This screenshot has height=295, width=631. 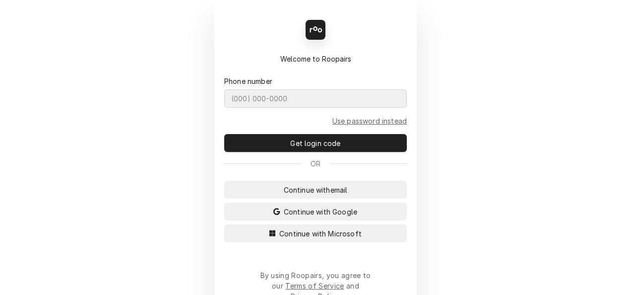 I want to click on a: Go to Phone and password form, so click(x=370, y=121).